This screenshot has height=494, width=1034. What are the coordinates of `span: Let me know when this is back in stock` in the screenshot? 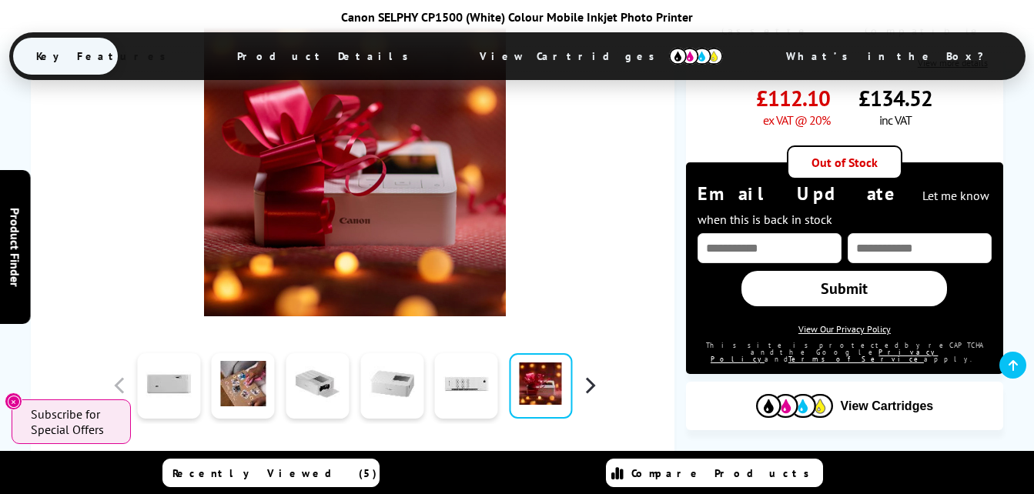 It's located at (843, 207).